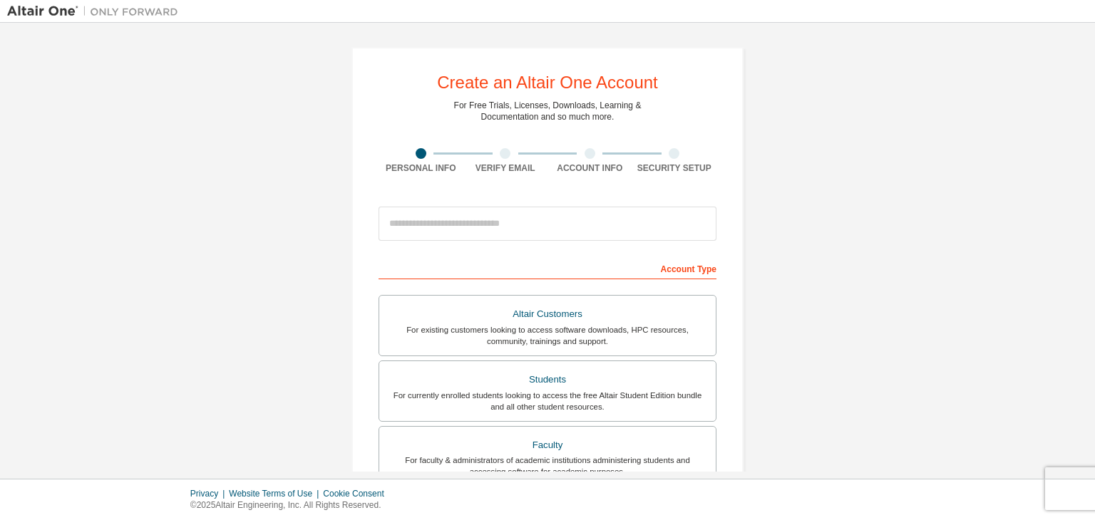 The image size is (1095, 520). Describe the element at coordinates (674, 168) in the screenshot. I see `div: Security Setup` at that location.